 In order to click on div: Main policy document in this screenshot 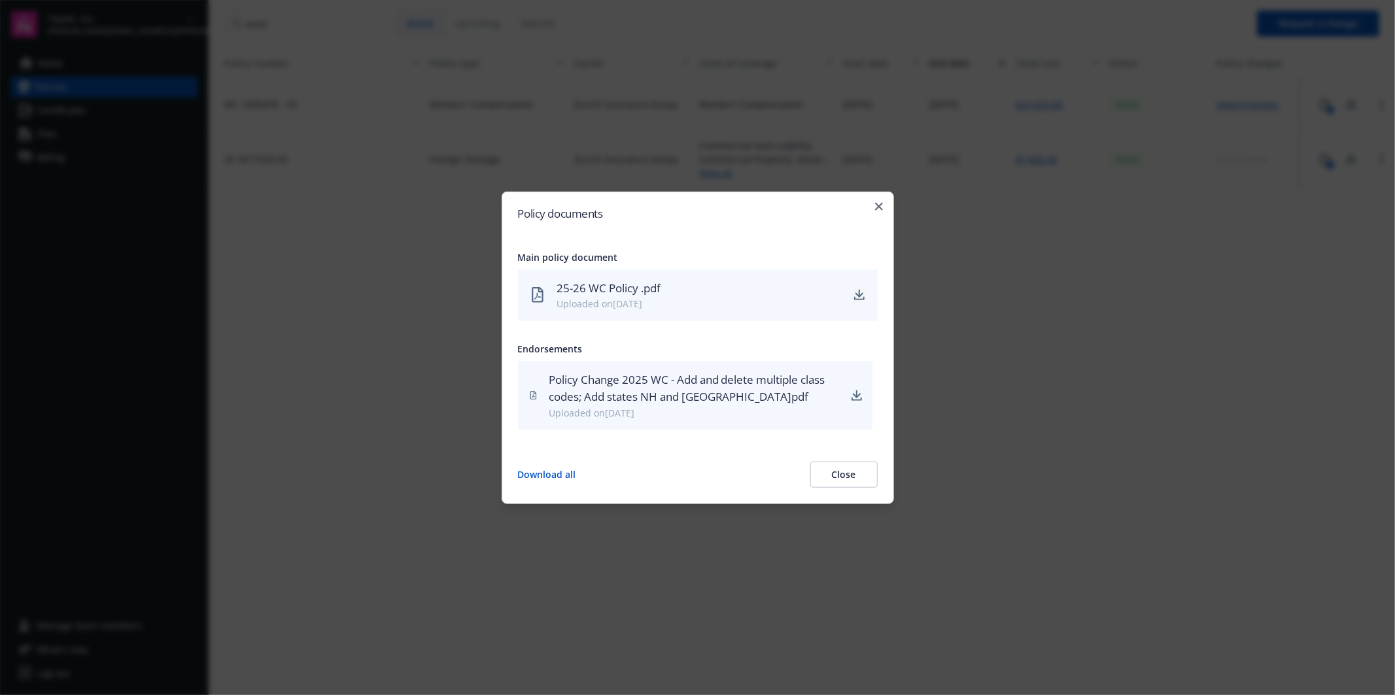, I will do `click(698, 256)`.